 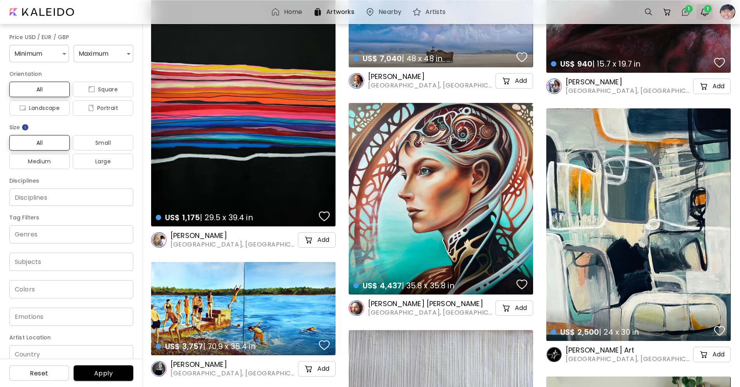 I want to click on span: US$ 2,500, so click(x=580, y=332).